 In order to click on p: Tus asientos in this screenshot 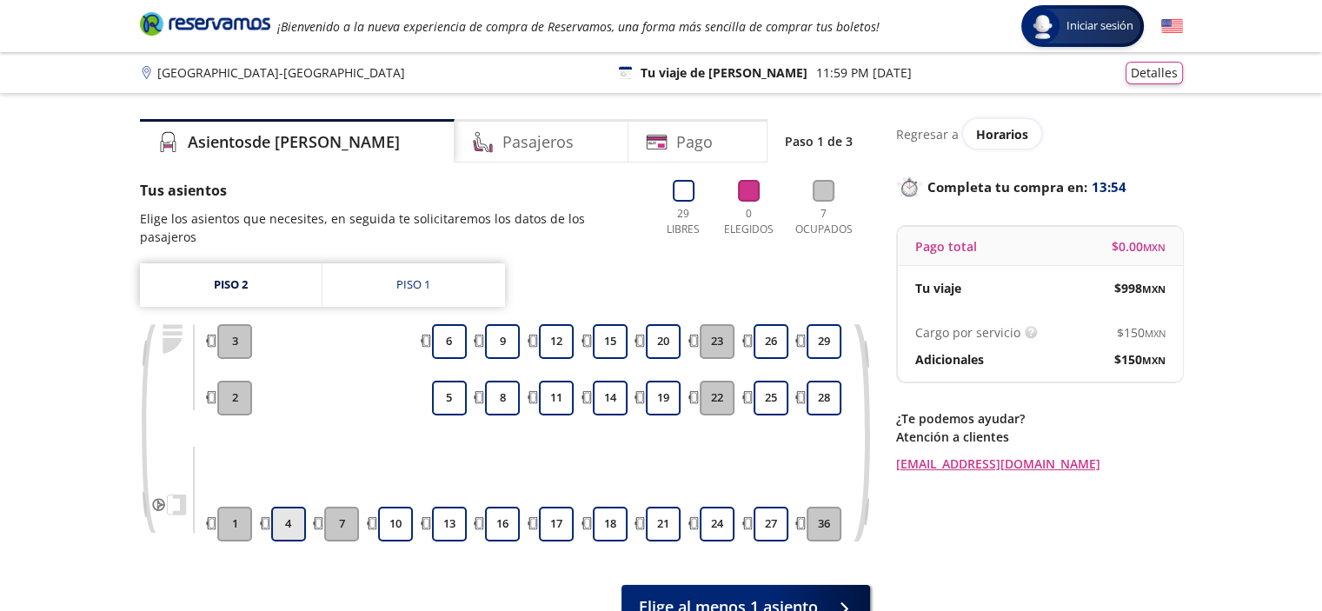, I will do `click(391, 190)`.